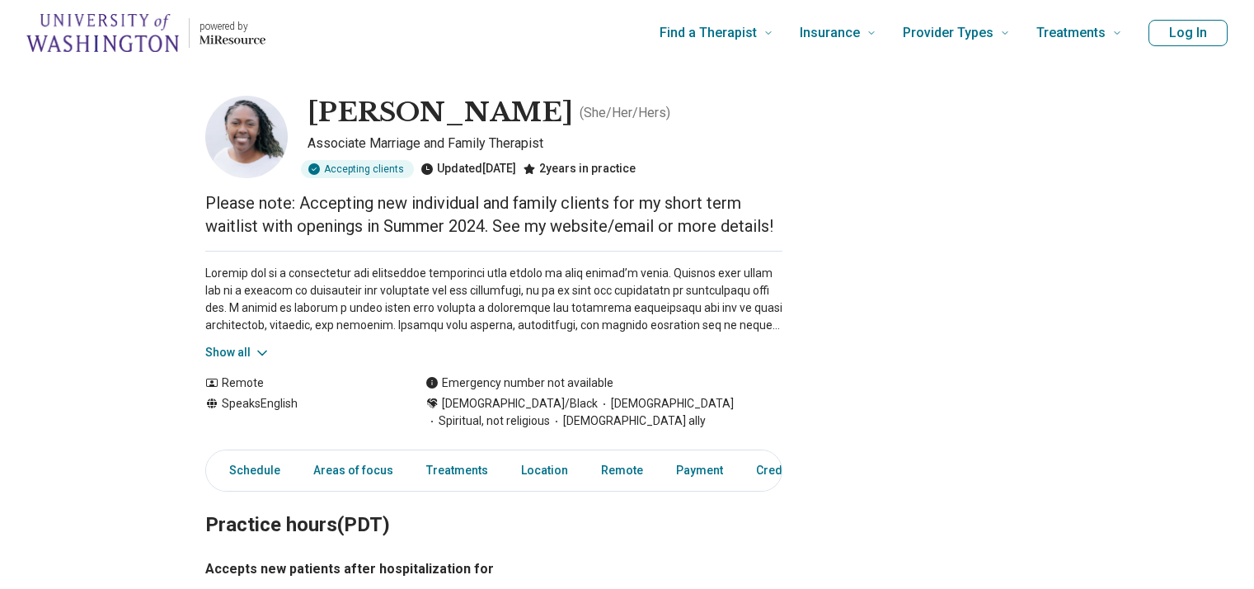 The width and height of the screenshot is (1254, 589). What do you see at coordinates (298, 382) in the screenshot?
I see `div: Remote` at bounding box center [298, 382].